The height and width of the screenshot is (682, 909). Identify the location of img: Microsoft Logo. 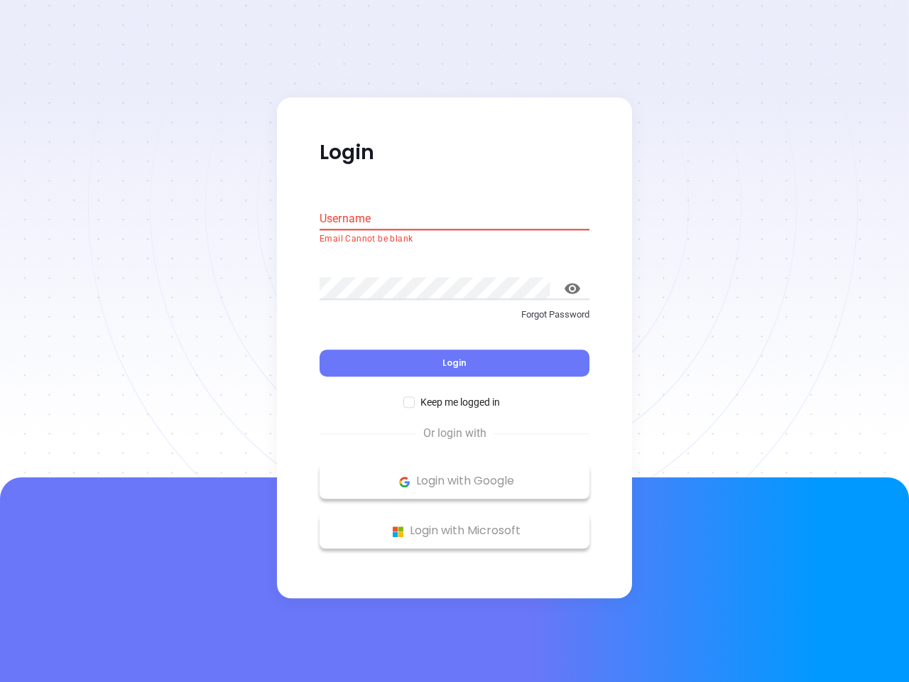
(398, 531).